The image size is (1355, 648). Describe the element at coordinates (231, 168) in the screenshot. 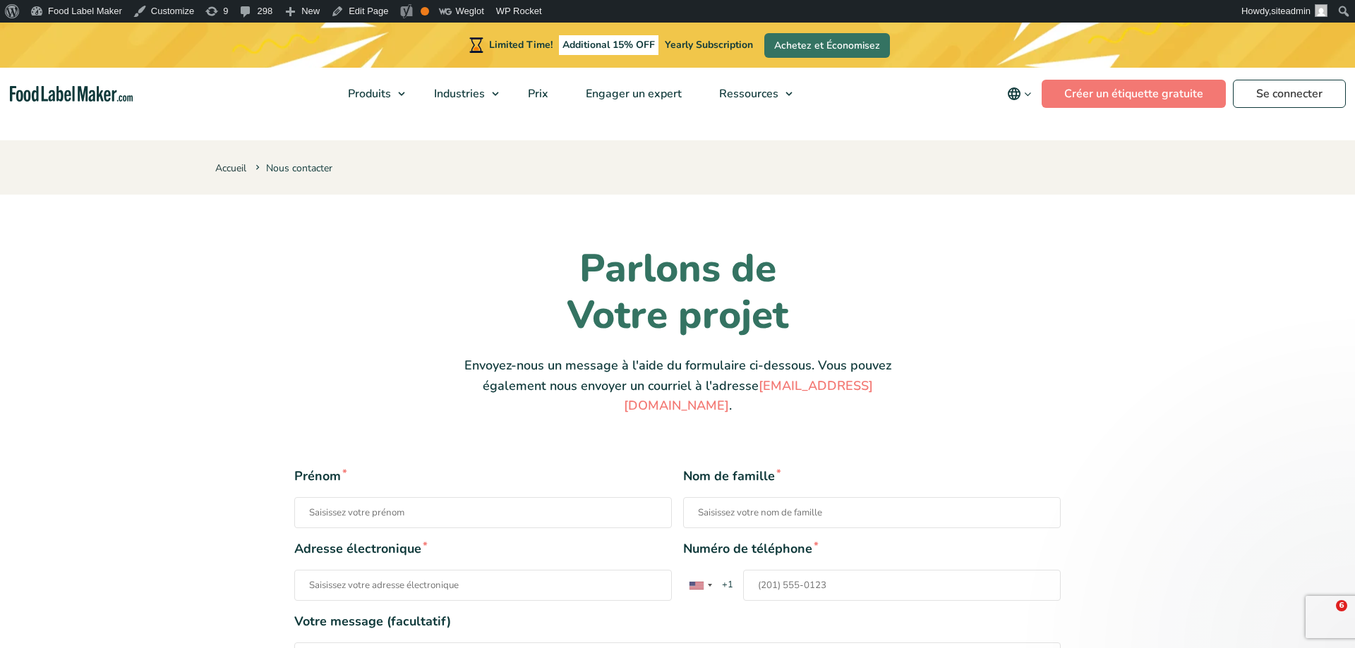

I see `a: Accueil` at that location.